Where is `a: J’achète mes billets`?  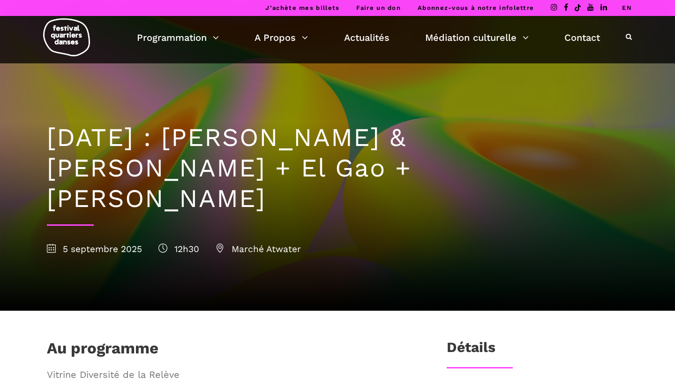 a: J’achète mes billets is located at coordinates (302, 8).